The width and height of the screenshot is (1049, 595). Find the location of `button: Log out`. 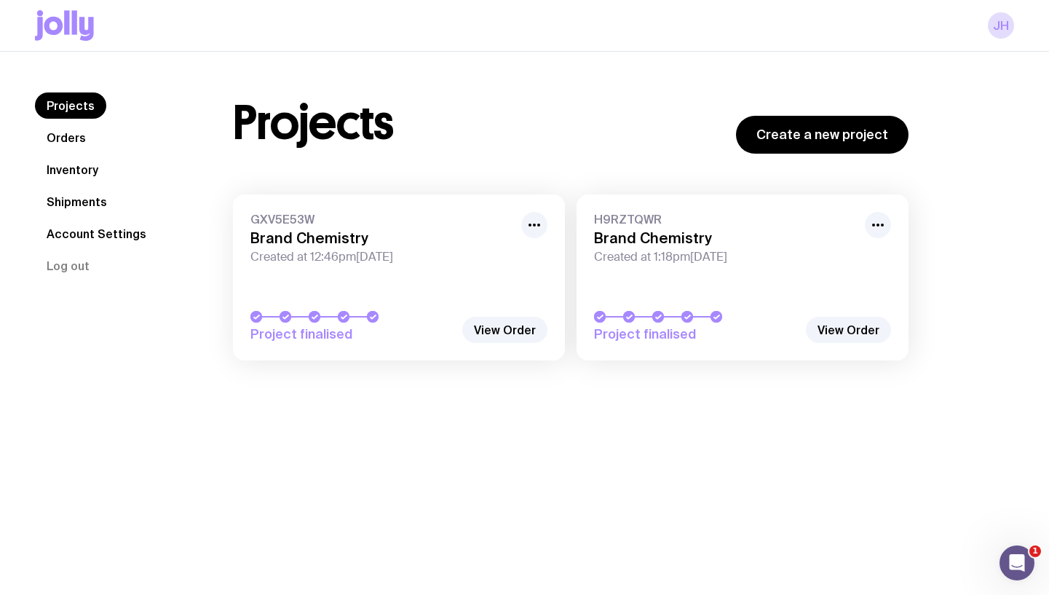

button: Log out is located at coordinates (68, 266).